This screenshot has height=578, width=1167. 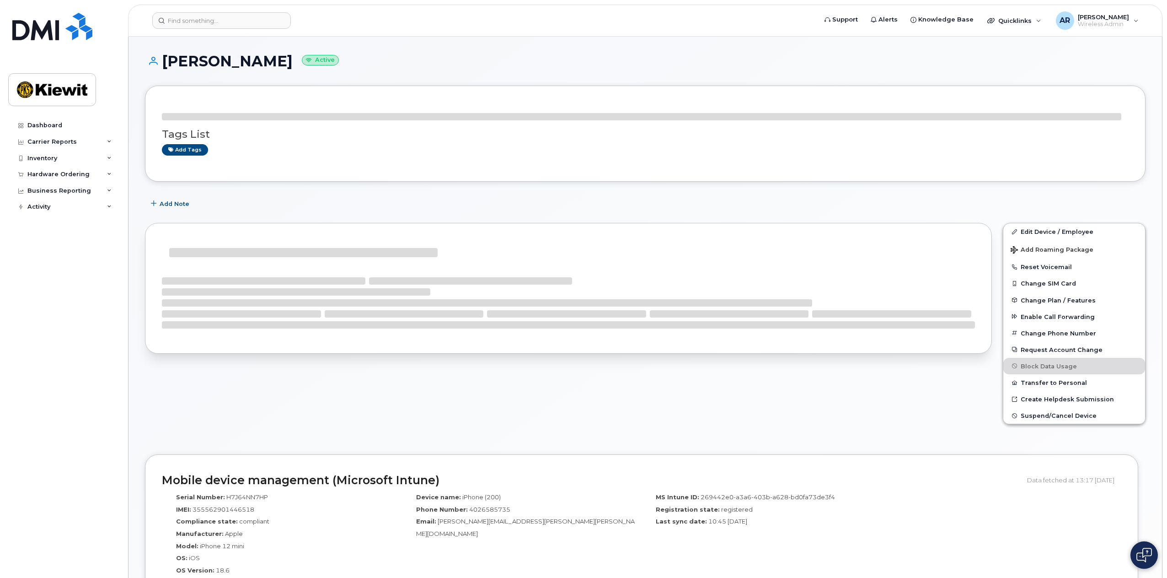 I want to click on span: Add Note, so click(x=174, y=204).